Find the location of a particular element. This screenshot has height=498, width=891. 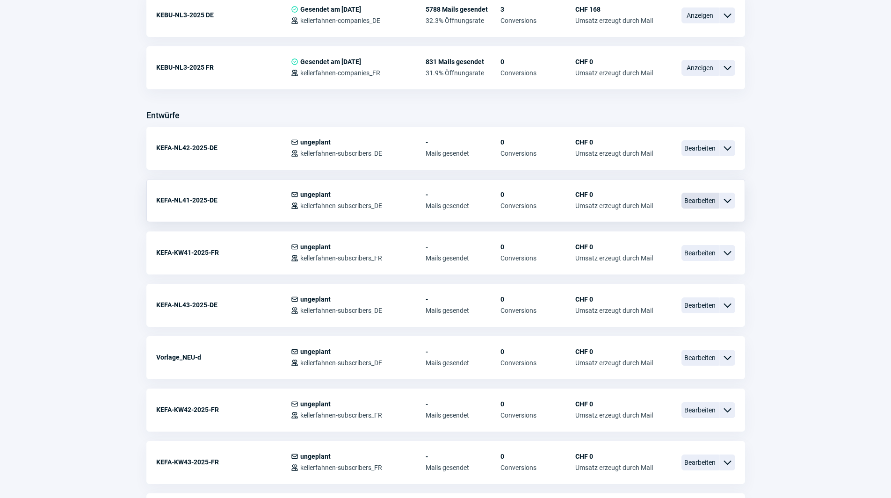

span: 3 is located at coordinates (538, 9).